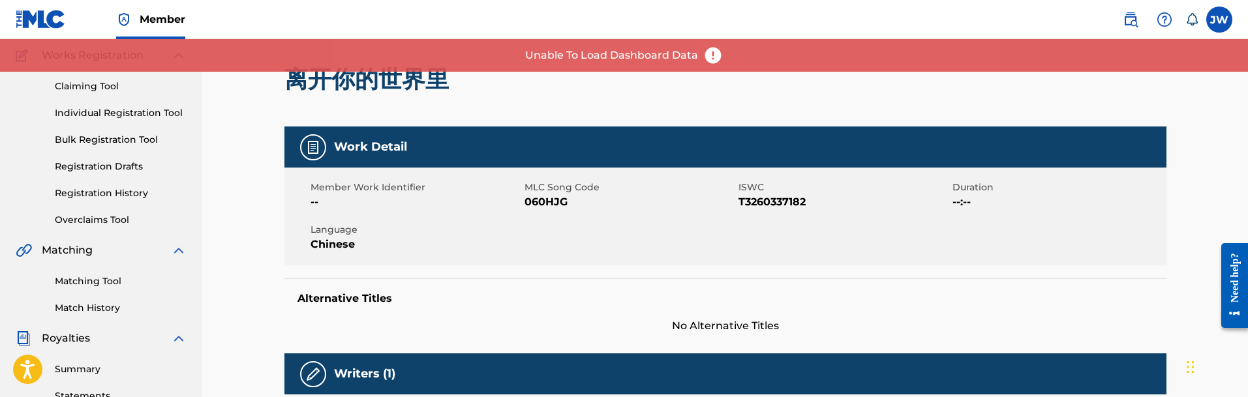  I want to click on a: Bulk Registration Tool, so click(121, 140).